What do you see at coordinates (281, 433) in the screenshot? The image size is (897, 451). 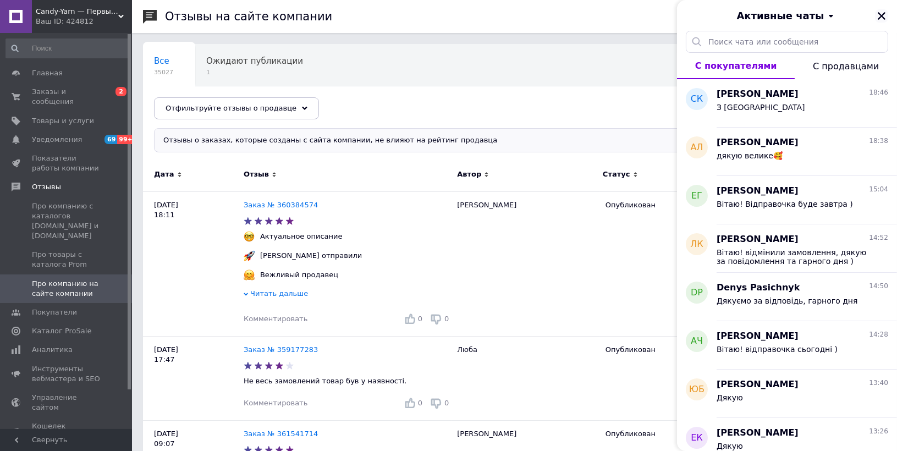 I see `a: Заказ № 361541714` at bounding box center [281, 433].